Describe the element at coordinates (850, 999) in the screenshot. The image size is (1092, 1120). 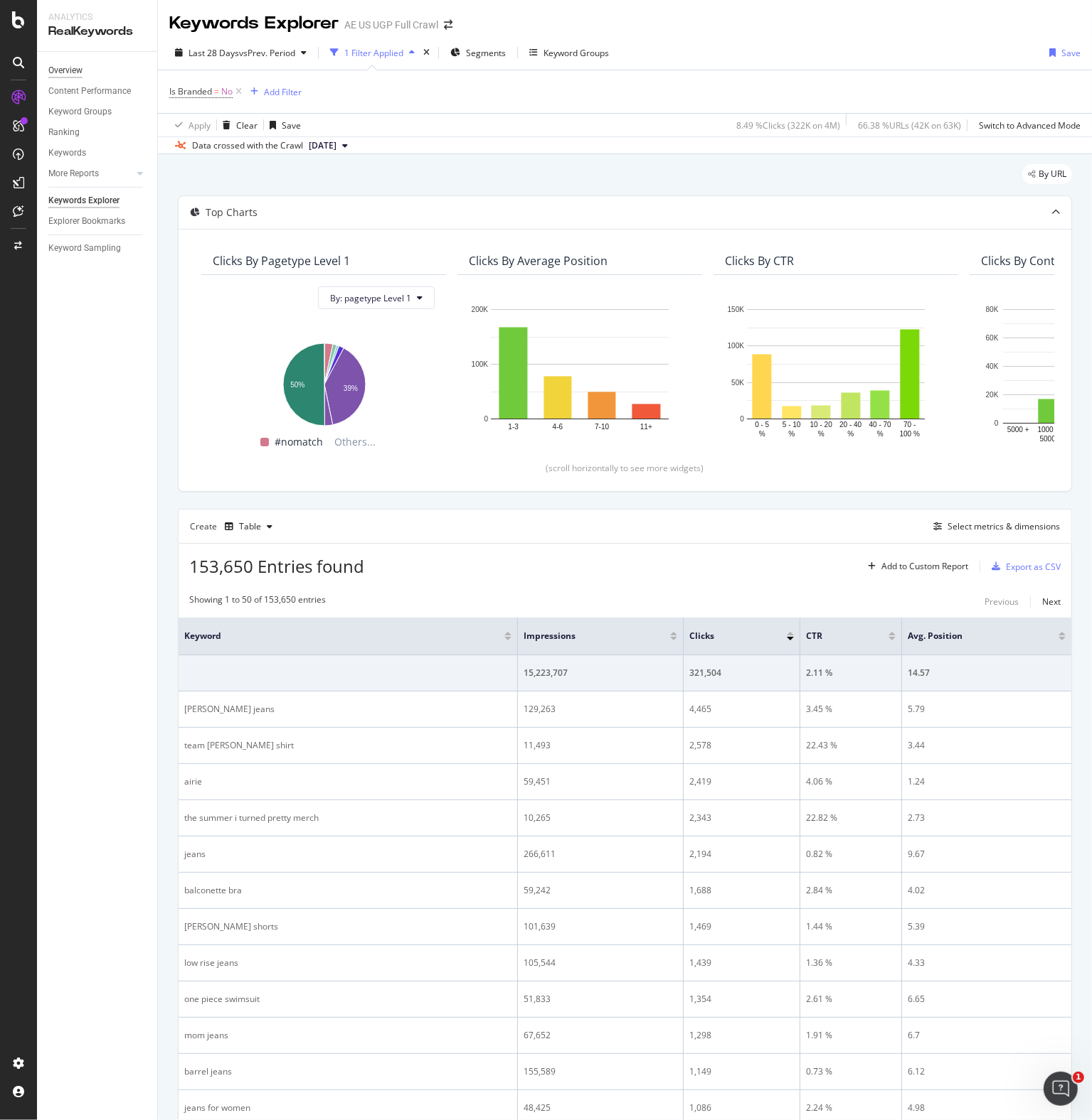
I see `div: 2.61 %` at that location.